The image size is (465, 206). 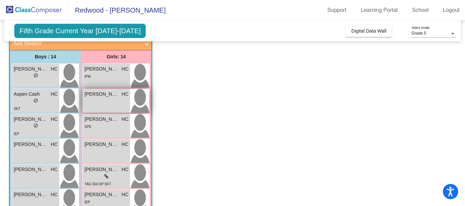 I want to click on a: School, so click(x=420, y=10).